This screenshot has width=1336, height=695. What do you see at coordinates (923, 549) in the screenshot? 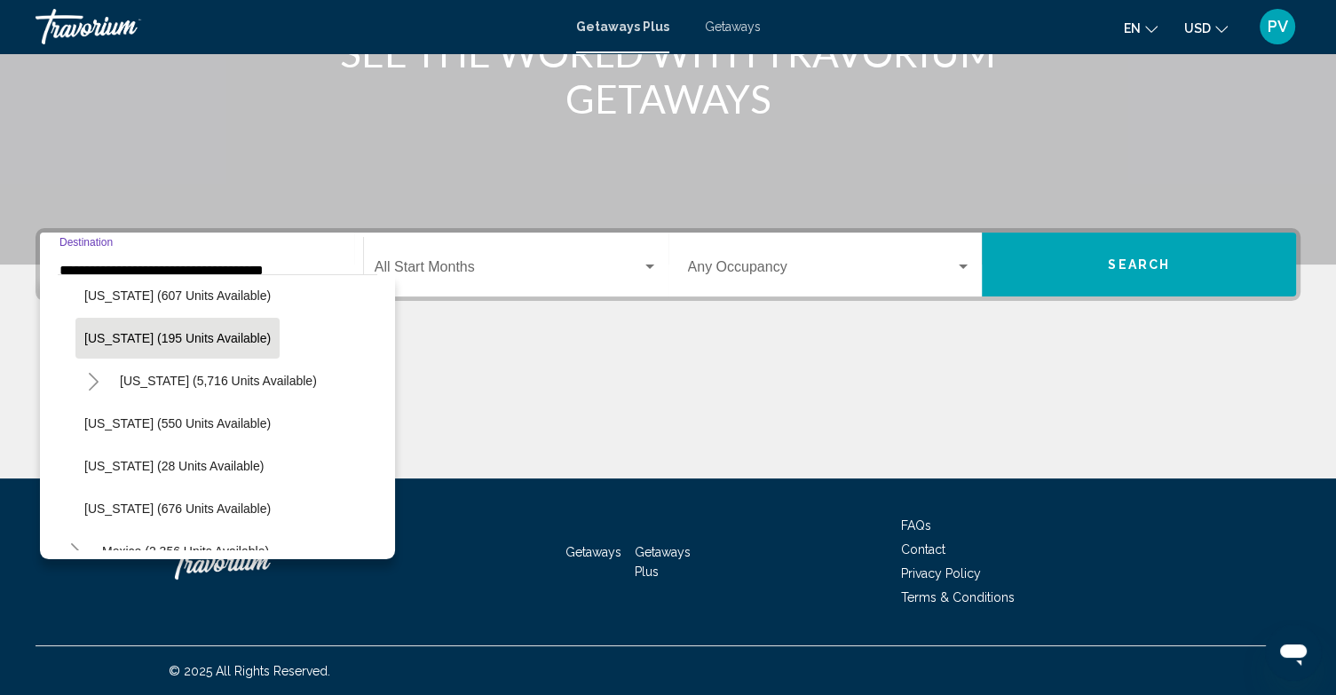
I see `a: Contact` at bounding box center [923, 549].